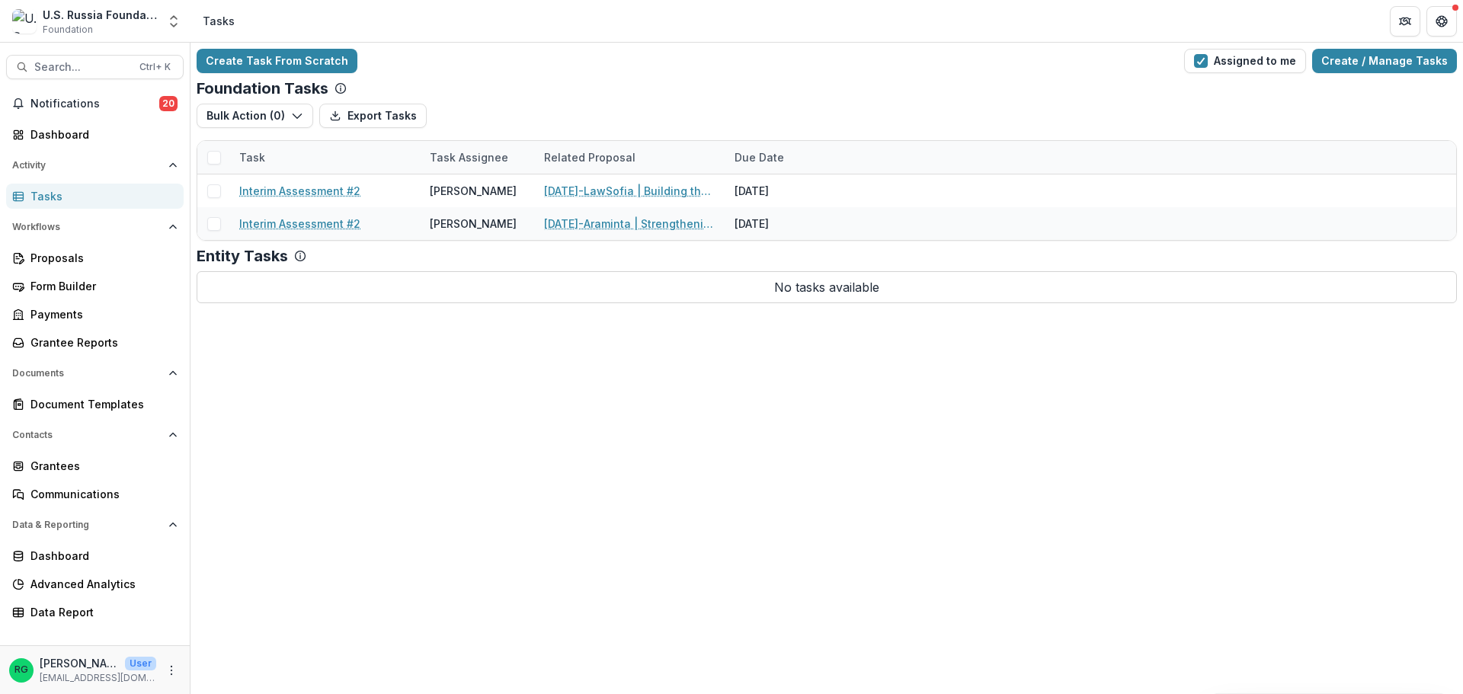 This screenshot has height=694, width=1463. I want to click on a: Create Task From Scratch, so click(277, 61).